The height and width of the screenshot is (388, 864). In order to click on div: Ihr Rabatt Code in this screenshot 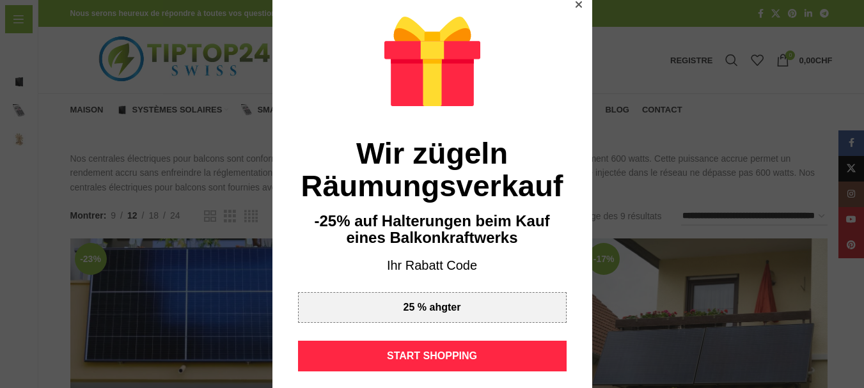, I will do `click(432, 266)`.